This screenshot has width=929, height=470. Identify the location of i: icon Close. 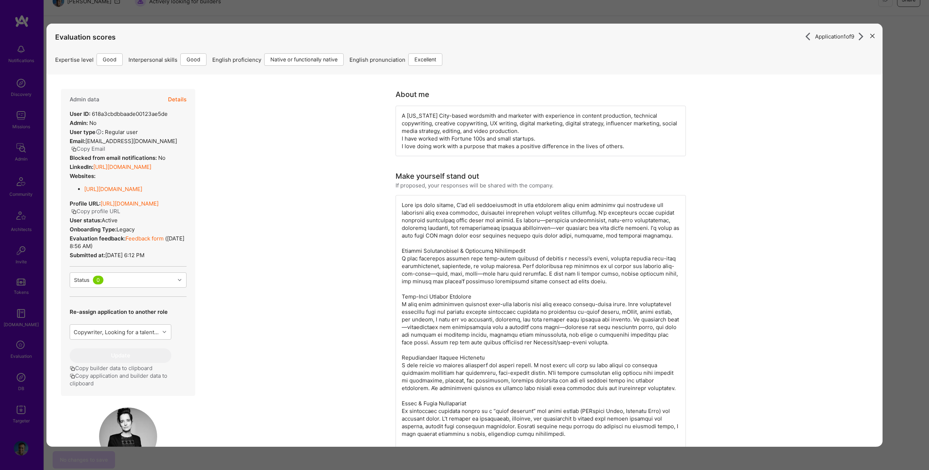
(873, 36).